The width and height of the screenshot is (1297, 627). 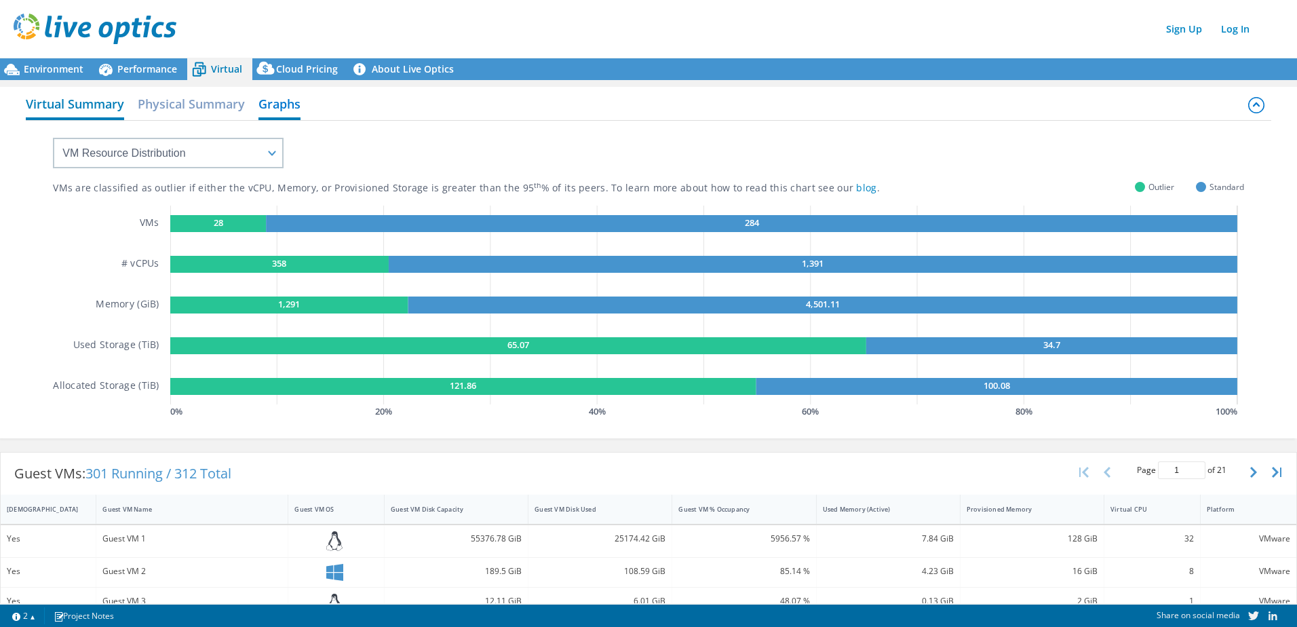 What do you see at coordinates (184, 509) in the screenshot?
I see `div: Guest VM Name` at bounding box center [184, 509].